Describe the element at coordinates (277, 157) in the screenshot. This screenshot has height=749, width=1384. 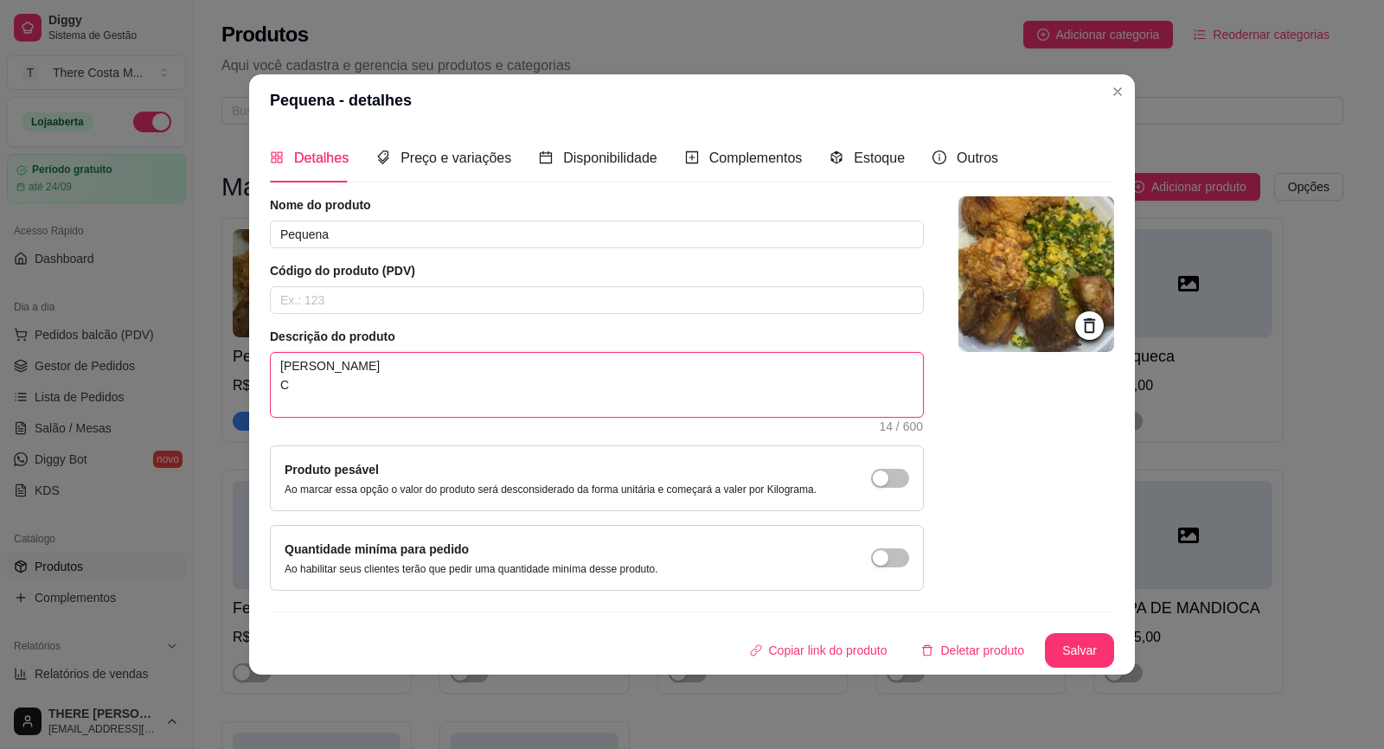
I see `span: appstore` at that location.